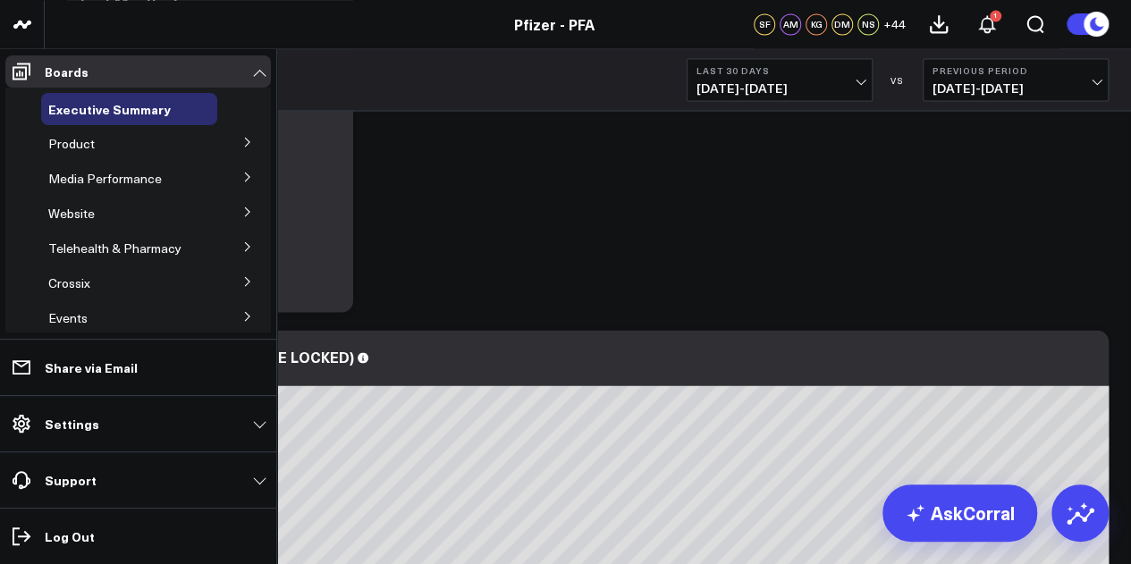  What do you see at coordinates (554, 24) in the screenshot?
I see `a: Pfizer - PFA` at bounding box center [554, 24].